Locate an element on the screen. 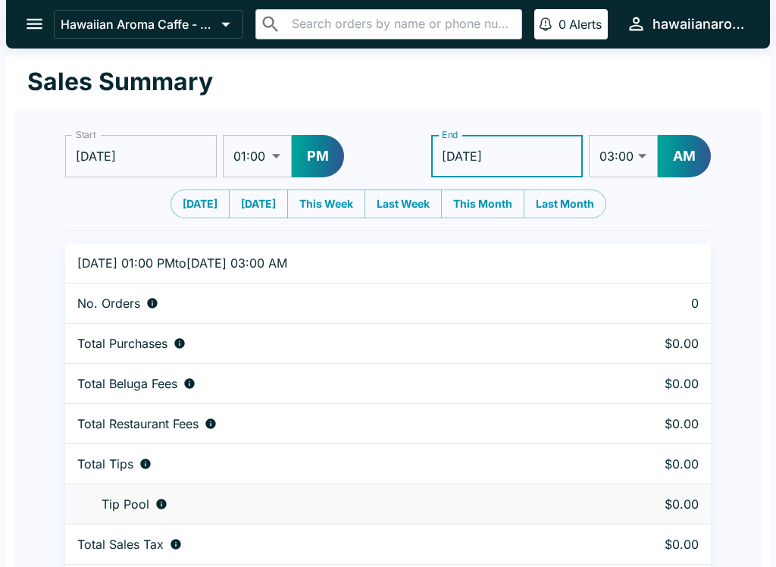  p: Total Restaurant Fees is located at coordinates (138, 424).